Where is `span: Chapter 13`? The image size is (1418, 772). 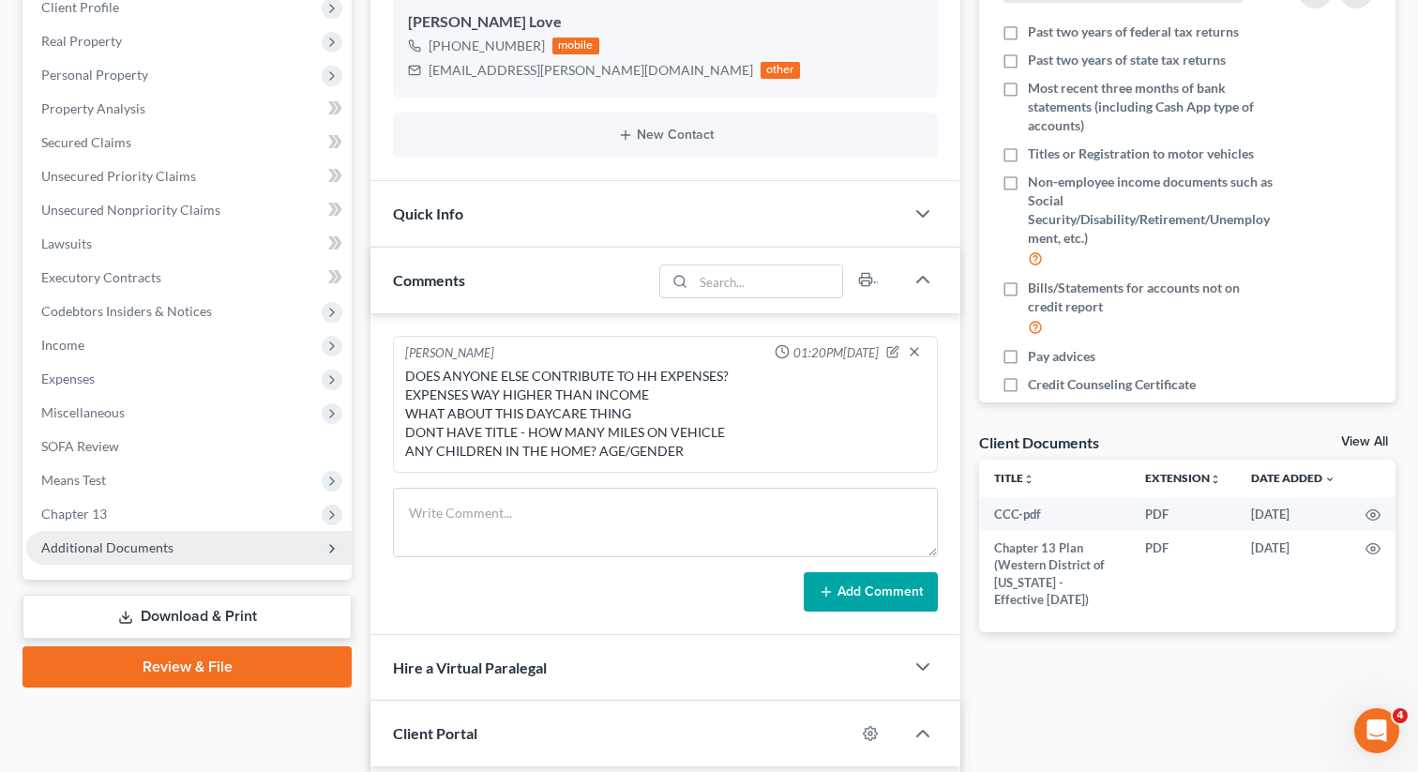 span: Chapter 13 is located at coordinates (74, 513).